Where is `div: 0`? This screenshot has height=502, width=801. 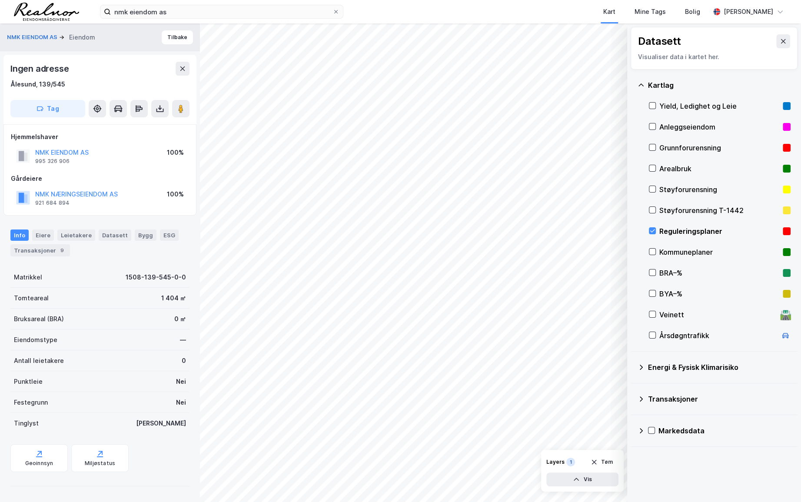
div: 0 is located at coordinates (184, 361).